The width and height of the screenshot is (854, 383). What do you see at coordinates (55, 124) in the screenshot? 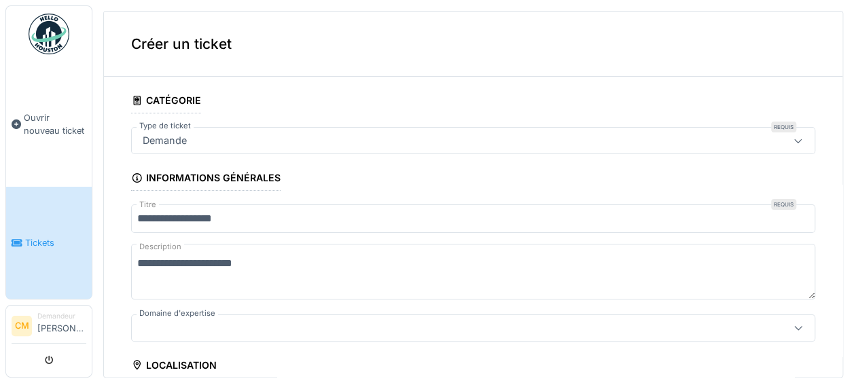
I see `span: Ouvrir nouveau ticket` at bounding box center [55, 124].